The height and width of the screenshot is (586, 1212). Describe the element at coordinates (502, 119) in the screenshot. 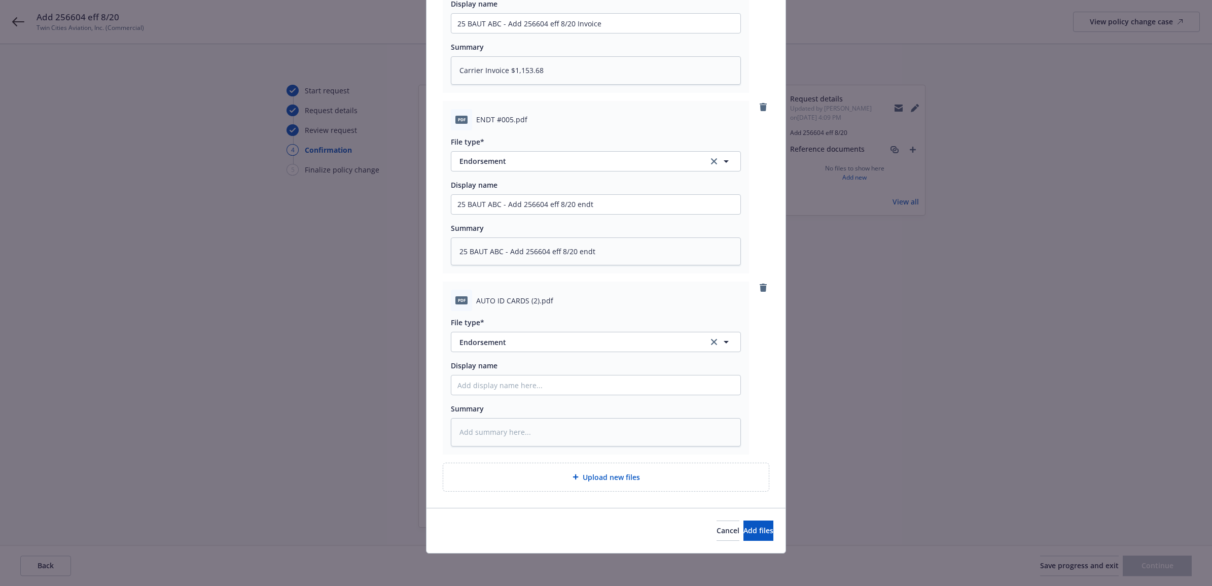

I see `span: ENDT #005.pdf` at that location.